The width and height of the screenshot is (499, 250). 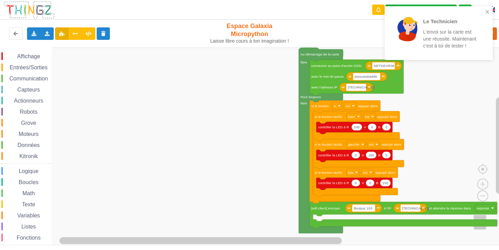 What do you see at coordinates (29, 123) in the screenshot?
I see `span: Grove` at bounding box center [29, 123].